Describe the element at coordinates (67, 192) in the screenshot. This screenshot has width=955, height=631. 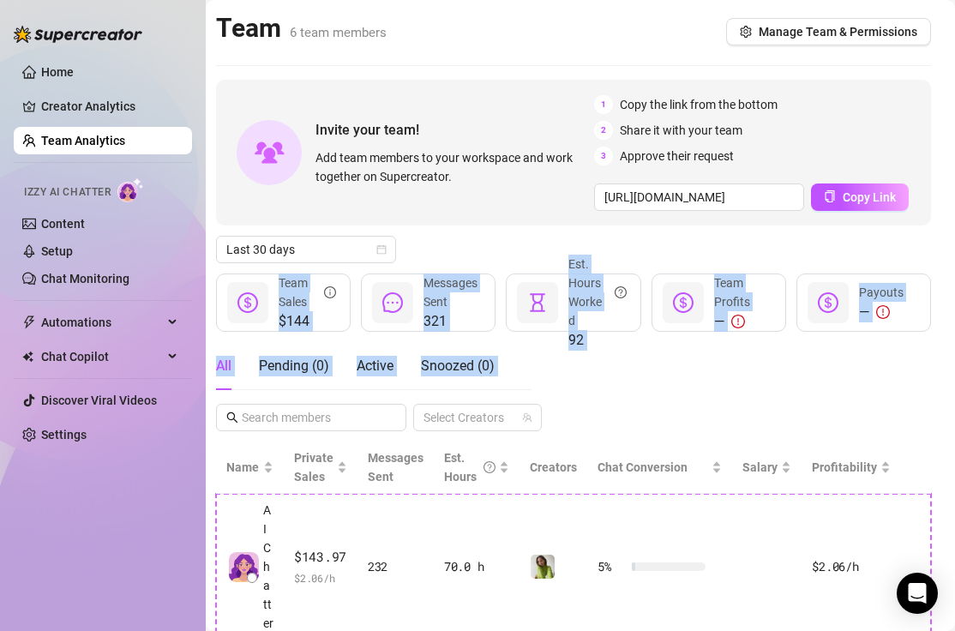
I see `span: Izzy AI Chatter` at that location.